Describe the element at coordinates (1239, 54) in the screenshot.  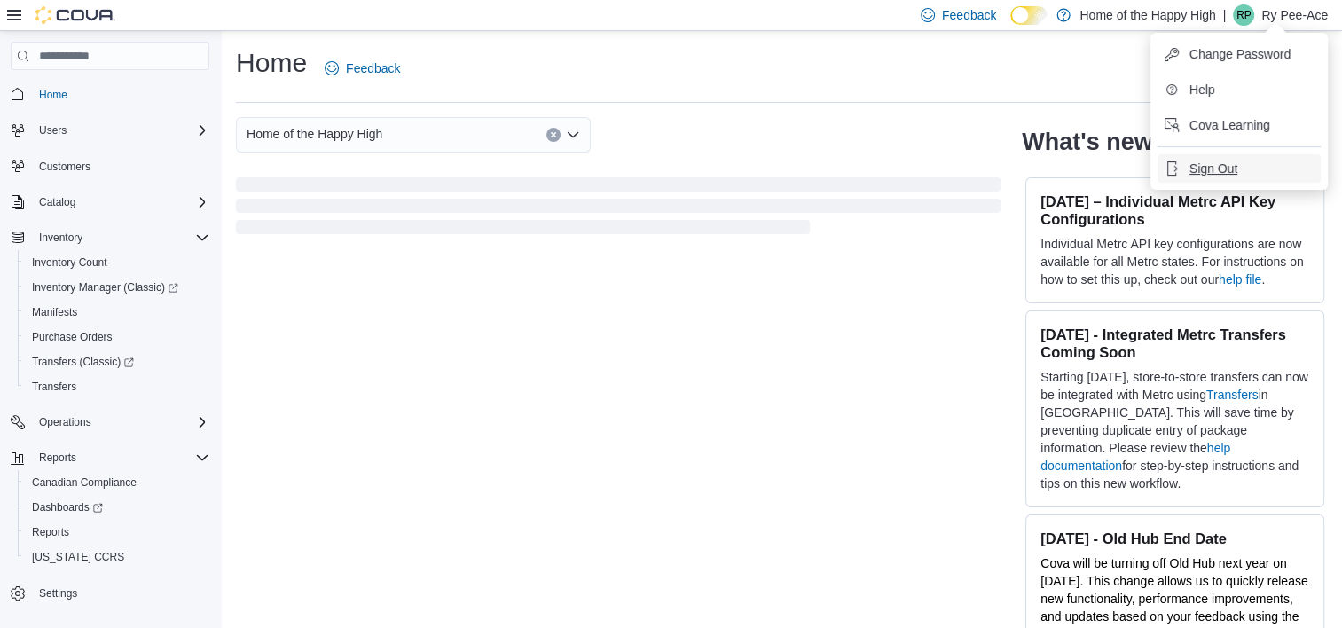
I see `button: Change Password` at that location.